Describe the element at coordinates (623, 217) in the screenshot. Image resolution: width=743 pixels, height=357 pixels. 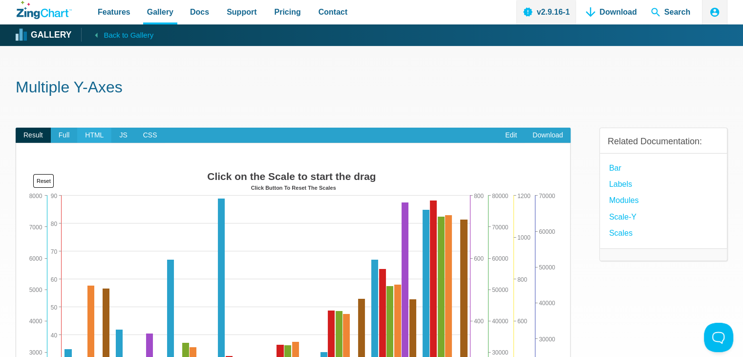
I see `a: Scale-Y` at that location.